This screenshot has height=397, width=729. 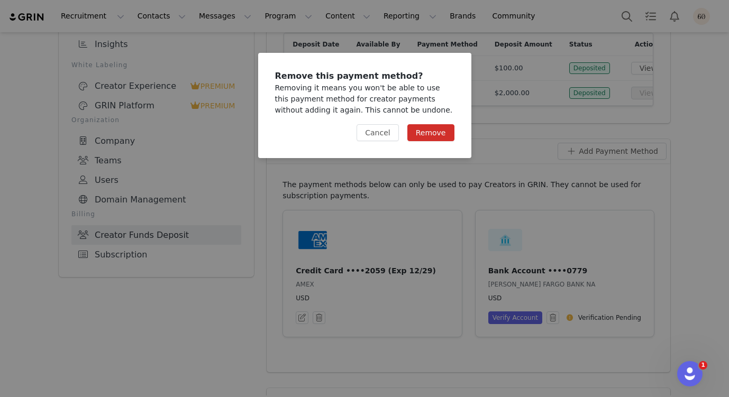 What do you see at coordinates (364, 99) in the screenshot?
I see `div: Removing it means you won't be able to use this payment method for creator payments without addin...` at bounding box center [364, 99].